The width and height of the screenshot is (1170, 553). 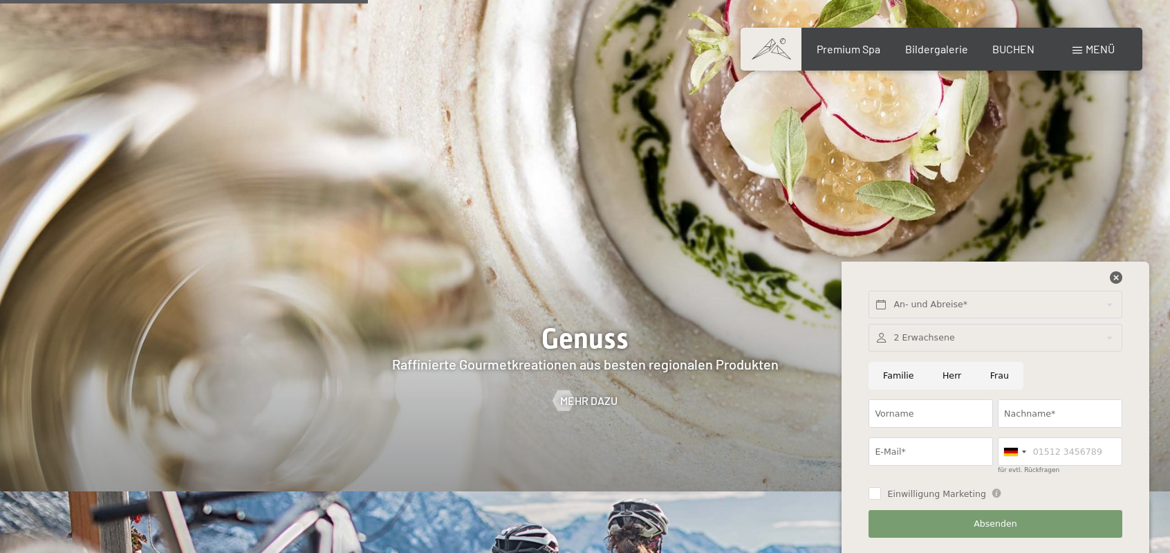 What do you see at coordinates (1060, 451) in the screenshot?
I see `input: 01512 3456789` at bounding box center [1060, 451].